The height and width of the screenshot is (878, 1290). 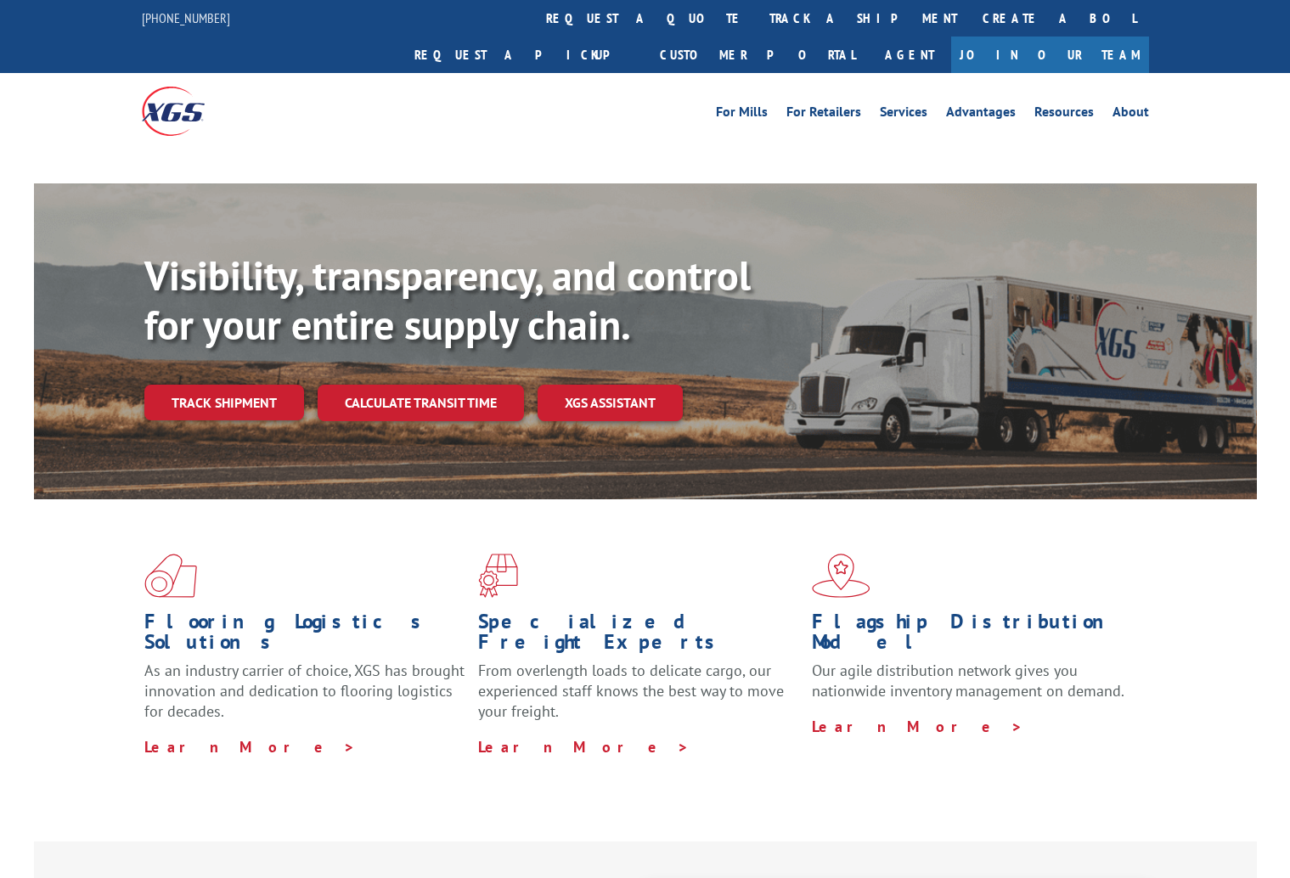 I want to click on h1: Flagship Distribution Model, so click(x=973, y=636).